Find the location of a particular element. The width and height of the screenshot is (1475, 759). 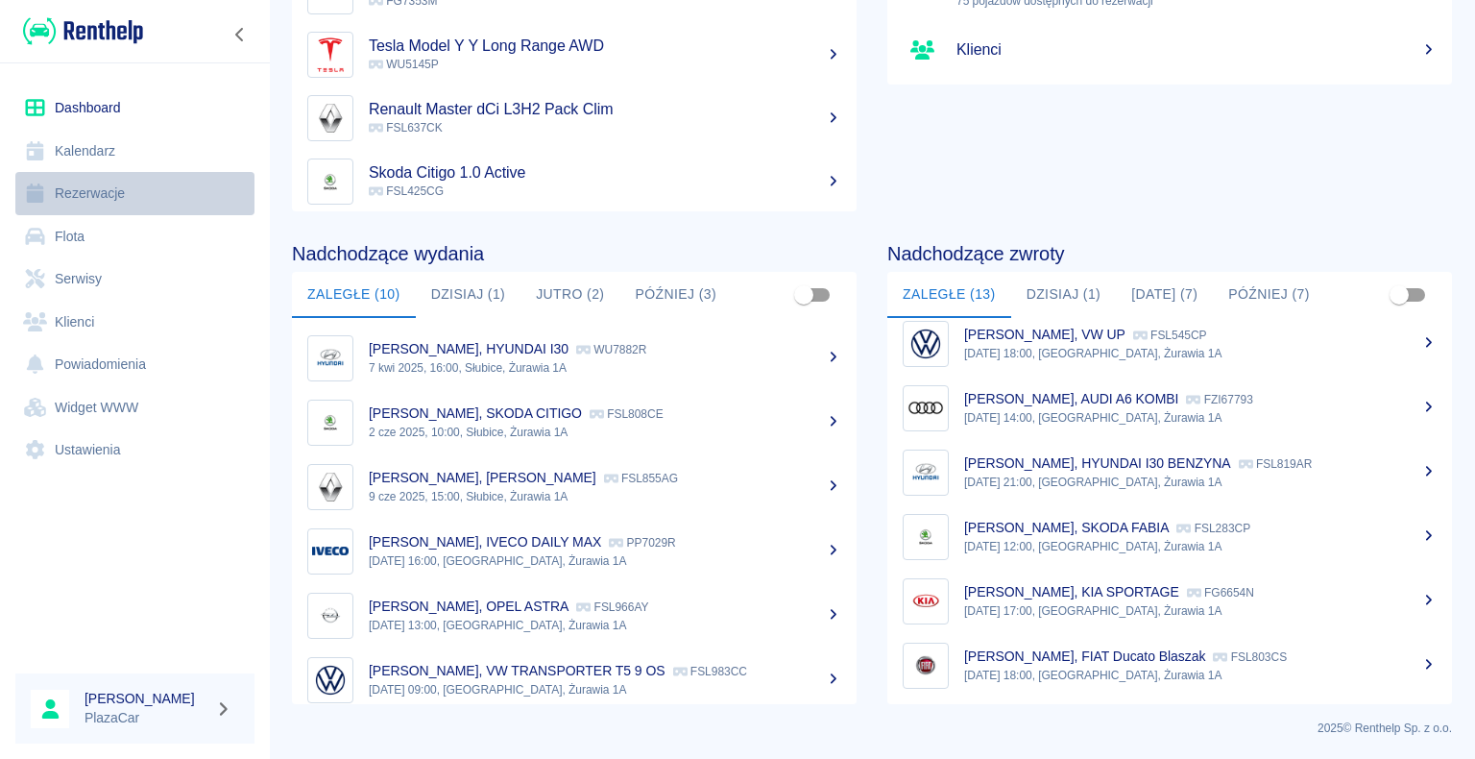

p: FZI67793 is located at coordinates (1219, 399).